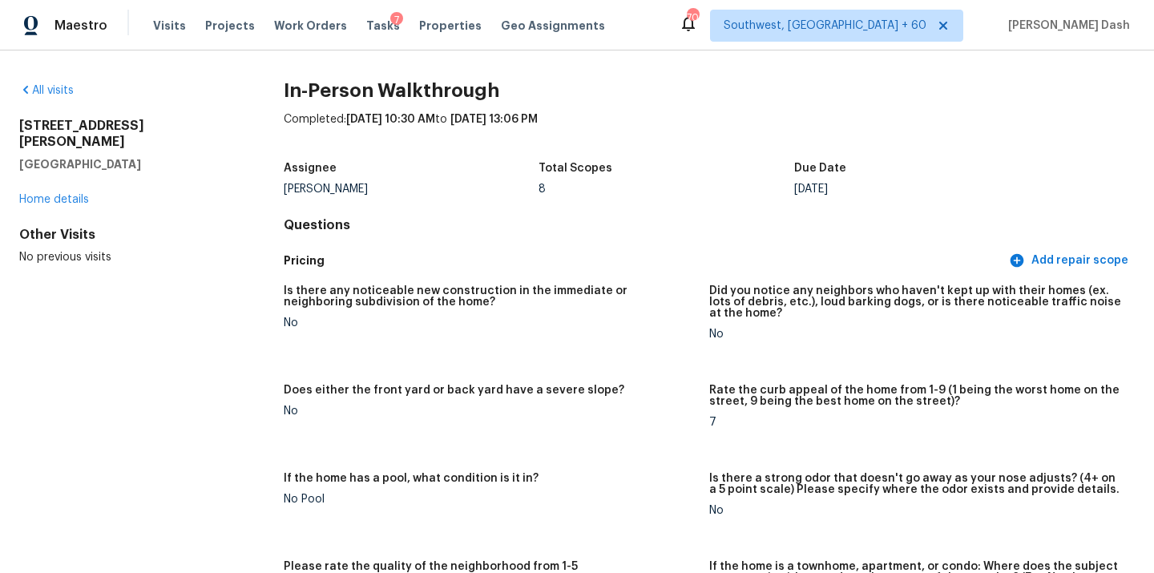 Image resolution: width=1154 pixels, height=573 pixels. Describe the element at coordinates (490, 297) in the screenshot. I see `h5: Is there any noticeable new construction in the immediate or neighboring subdivision of the home?` at that location.